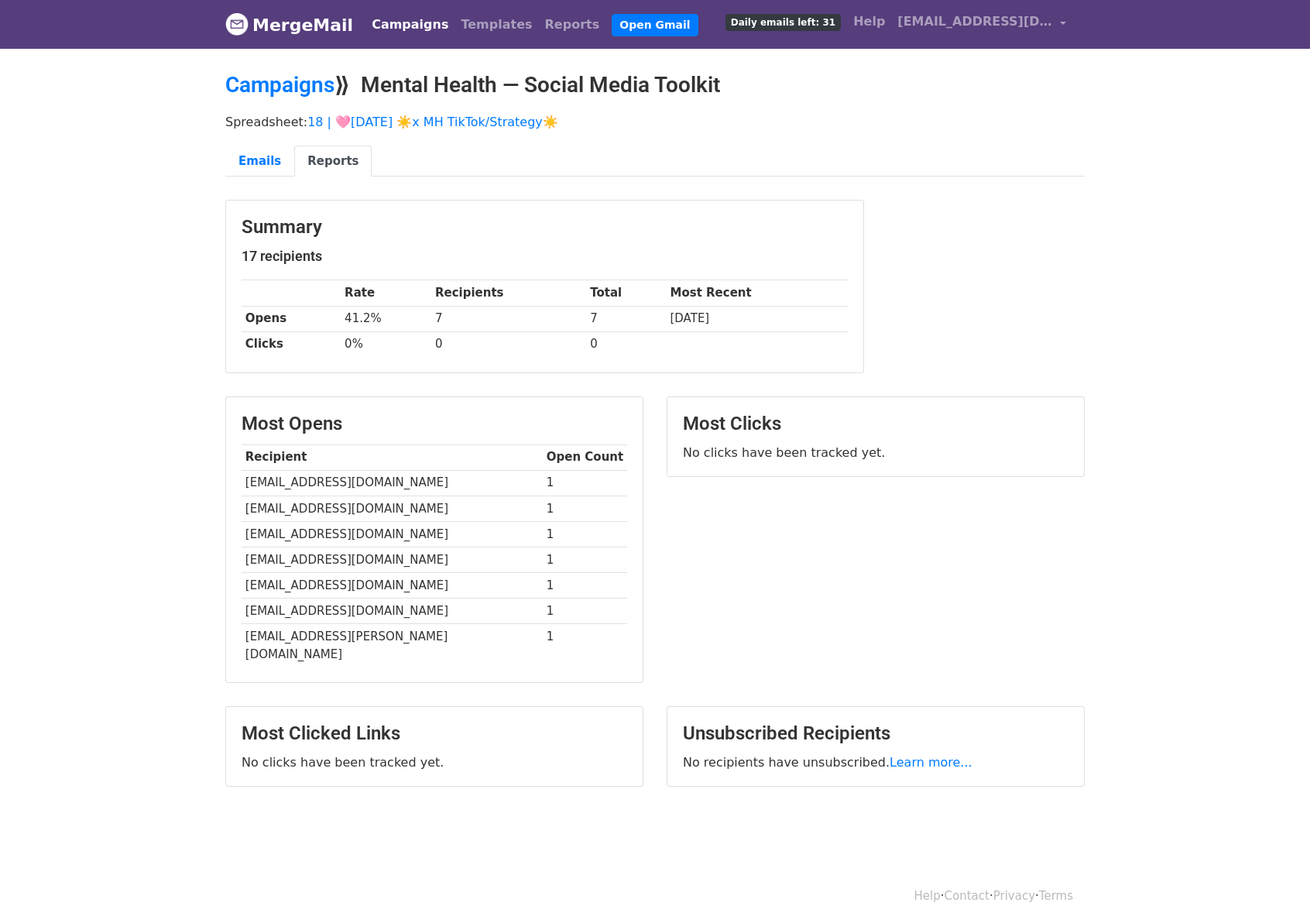  Describe the element at coordinates (544, 227) in the screenshot. I see `h3: Summary` at that location.